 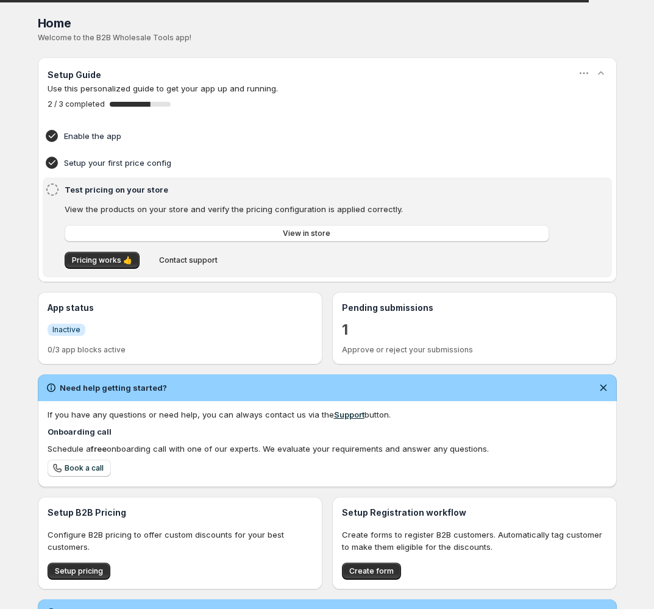 I want to click on h3: Setup B2B Pricing, so click(x=180, y=513).